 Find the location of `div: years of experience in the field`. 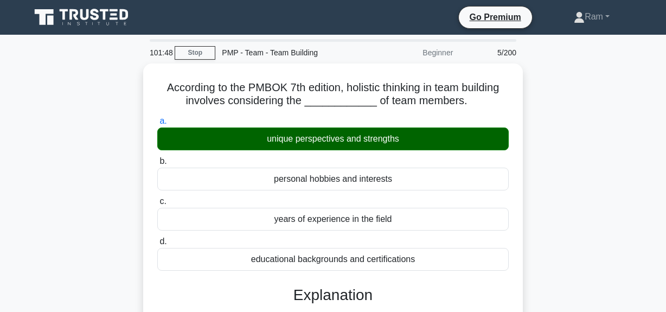

div: years of experience in the field is located at coordinates (333, 219).